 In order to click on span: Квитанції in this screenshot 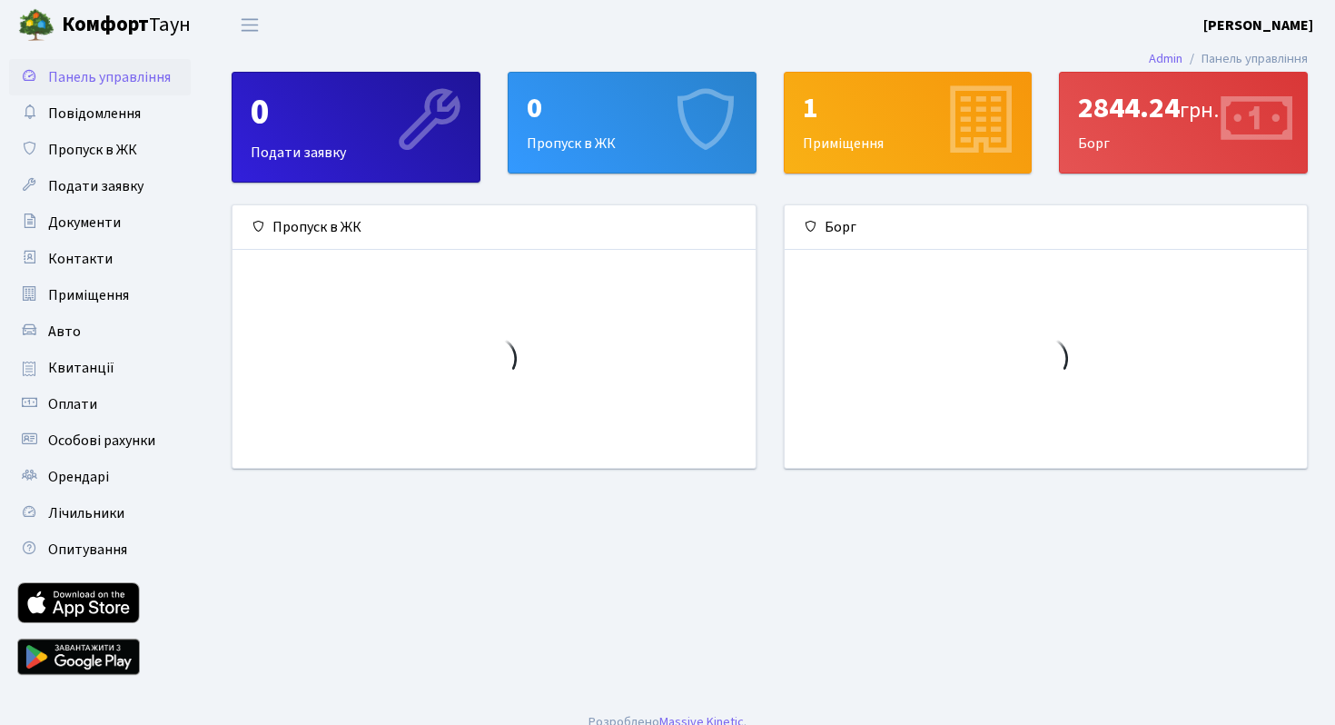, I will do `click(81, 368)`.